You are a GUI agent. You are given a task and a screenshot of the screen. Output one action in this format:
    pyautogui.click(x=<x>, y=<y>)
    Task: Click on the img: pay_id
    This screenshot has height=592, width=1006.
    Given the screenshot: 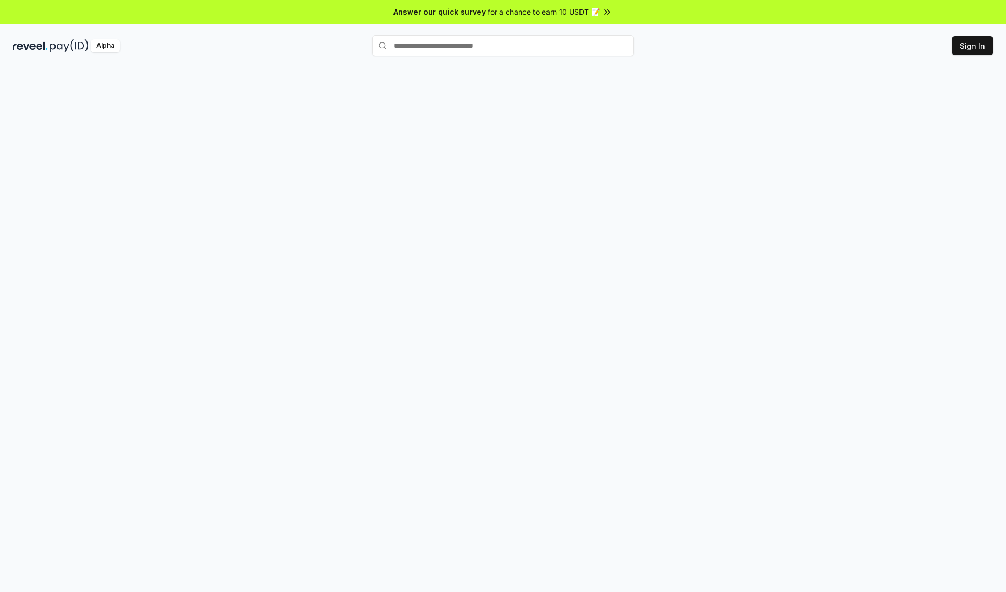 What is the action you would take?
    pyautogui.click(x=69, y=46)
    